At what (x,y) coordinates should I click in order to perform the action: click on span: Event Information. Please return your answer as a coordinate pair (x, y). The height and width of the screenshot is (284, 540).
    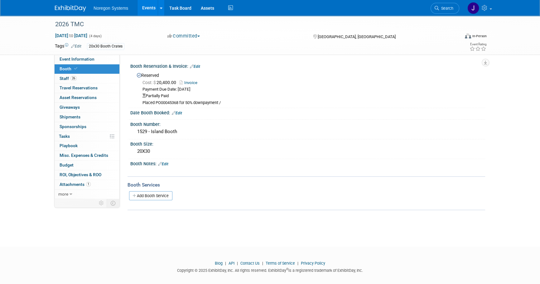
    Looking at the image, I should click on (77, 59).